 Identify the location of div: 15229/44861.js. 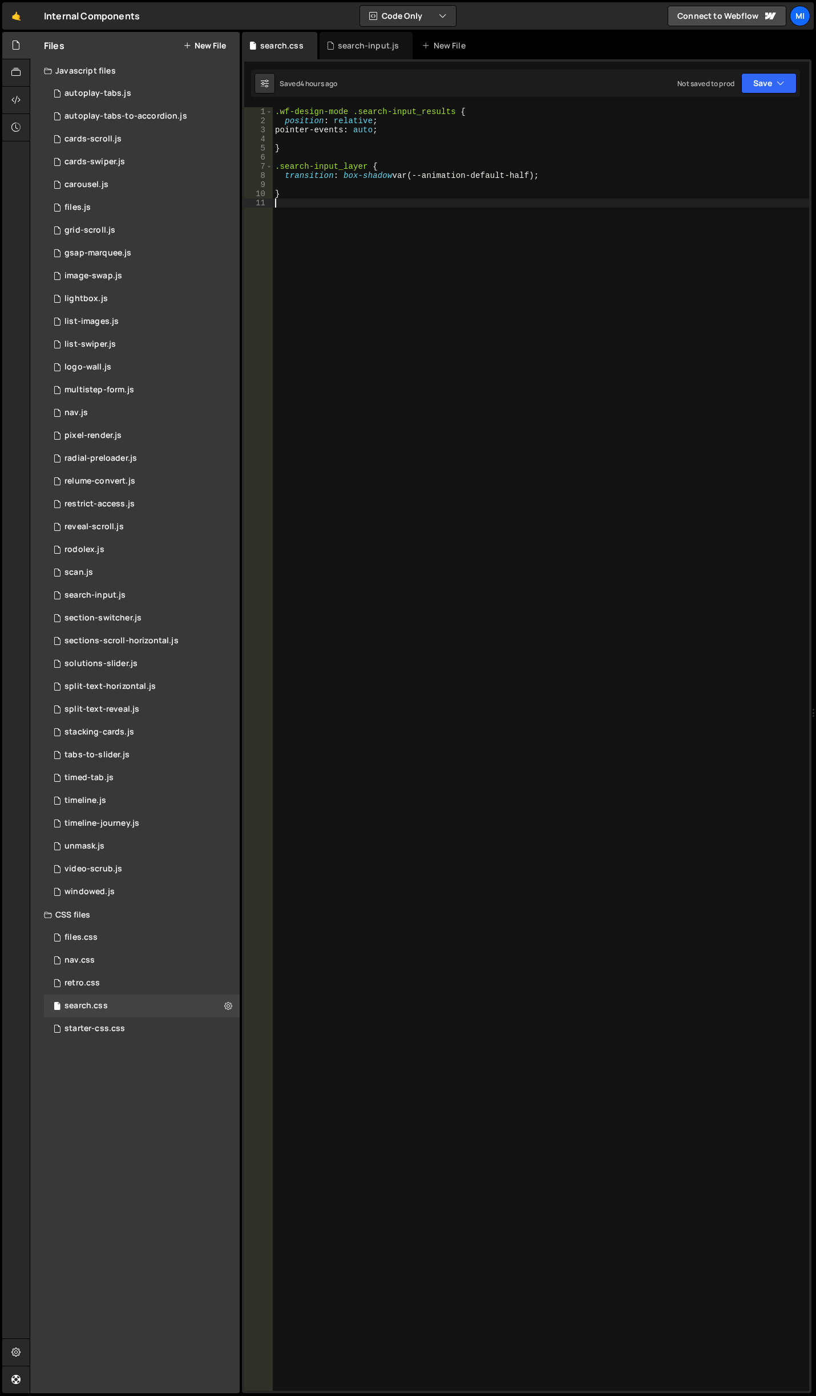
(141, 299).